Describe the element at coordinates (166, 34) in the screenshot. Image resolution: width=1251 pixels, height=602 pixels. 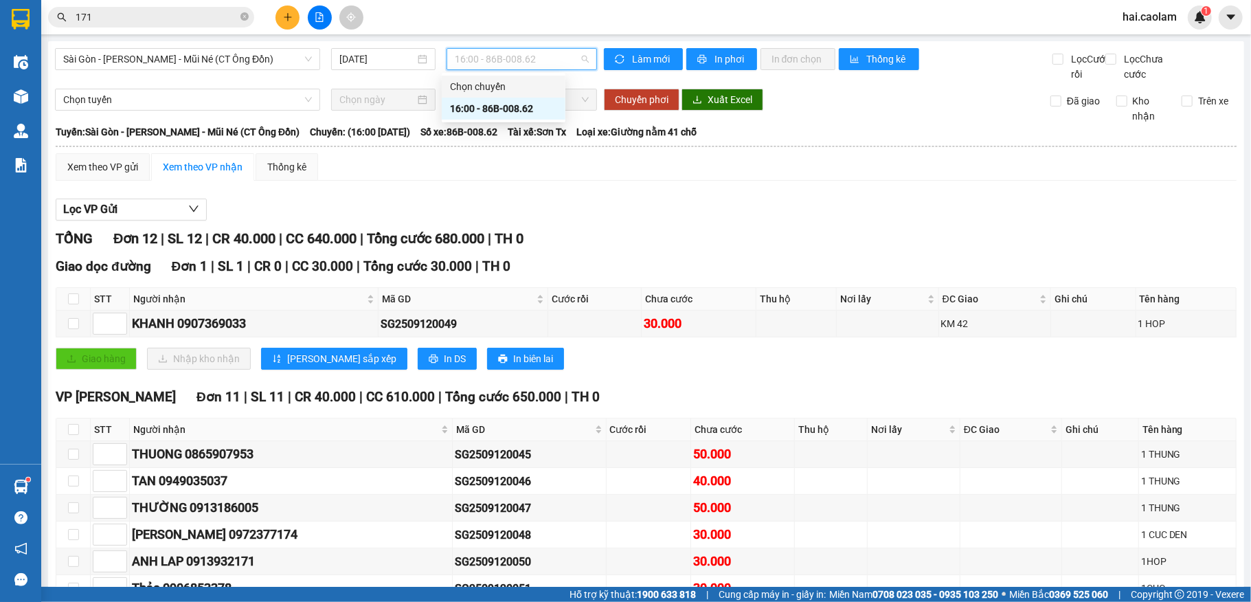
I see `img: logo.jpg` at that location.